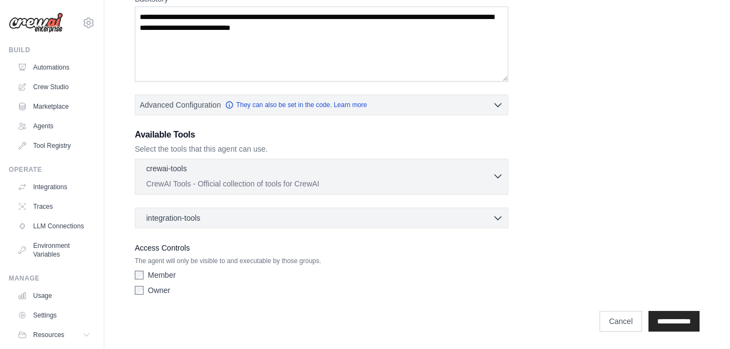  I want to click on img: Logo, so click(36, 23).